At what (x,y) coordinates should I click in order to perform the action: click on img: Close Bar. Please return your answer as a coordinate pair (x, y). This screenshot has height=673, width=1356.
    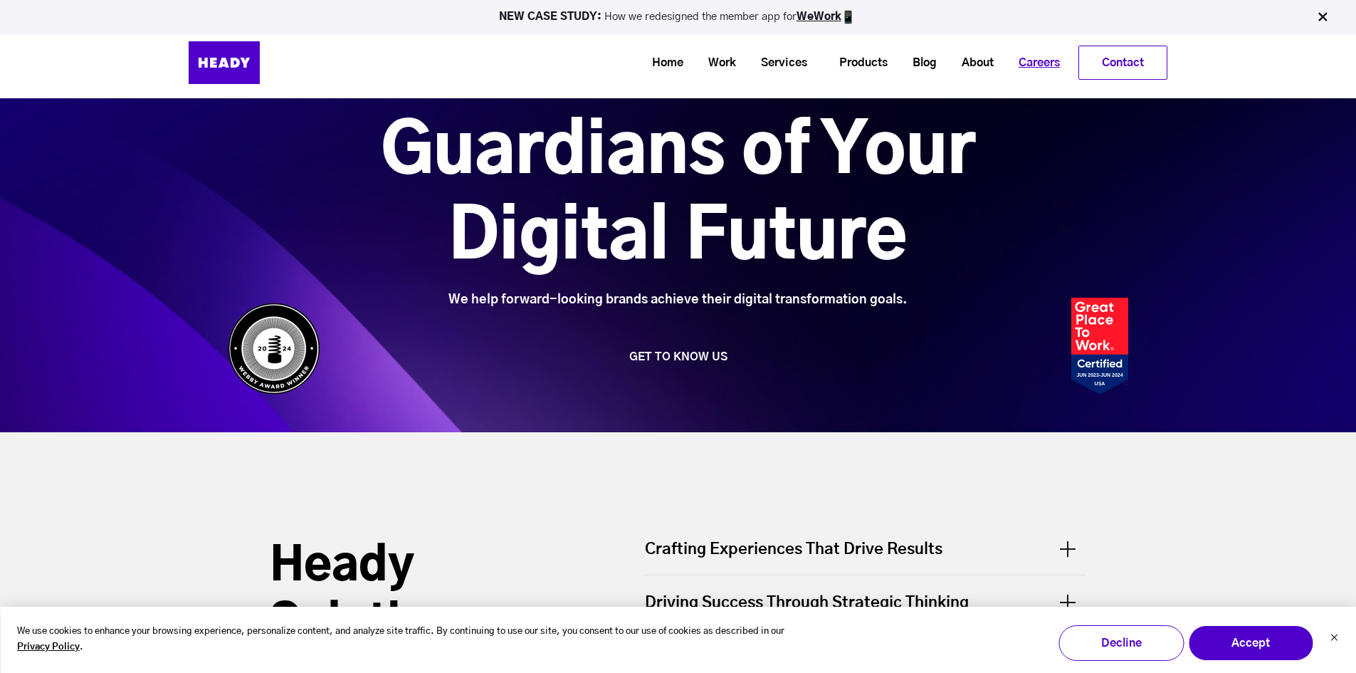
    Looking at the image, I should click on (1323, 17).